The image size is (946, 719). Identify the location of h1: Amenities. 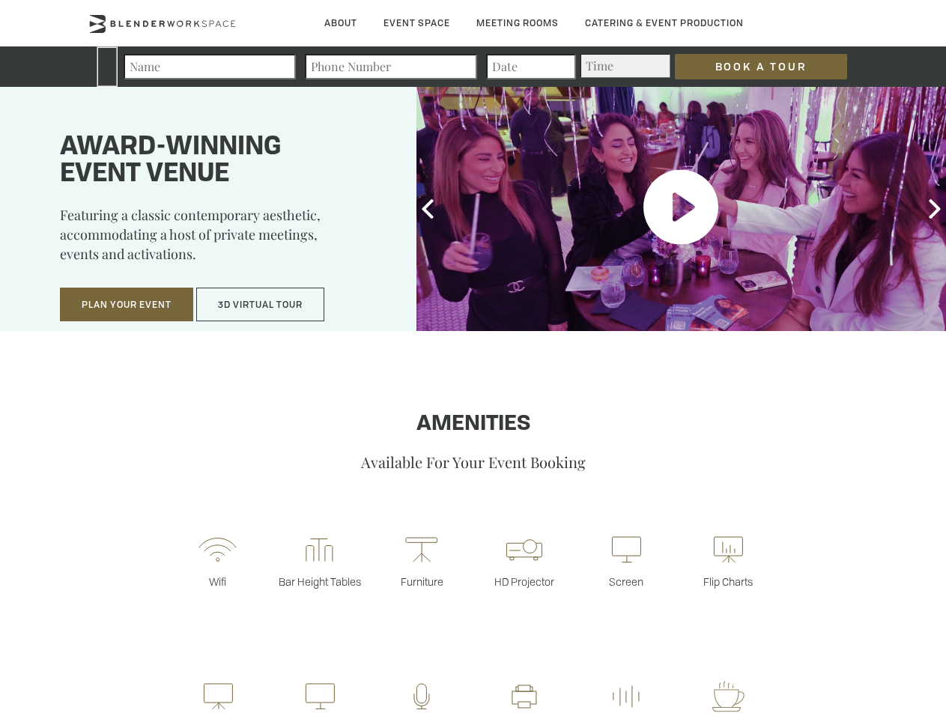
(473, 425).